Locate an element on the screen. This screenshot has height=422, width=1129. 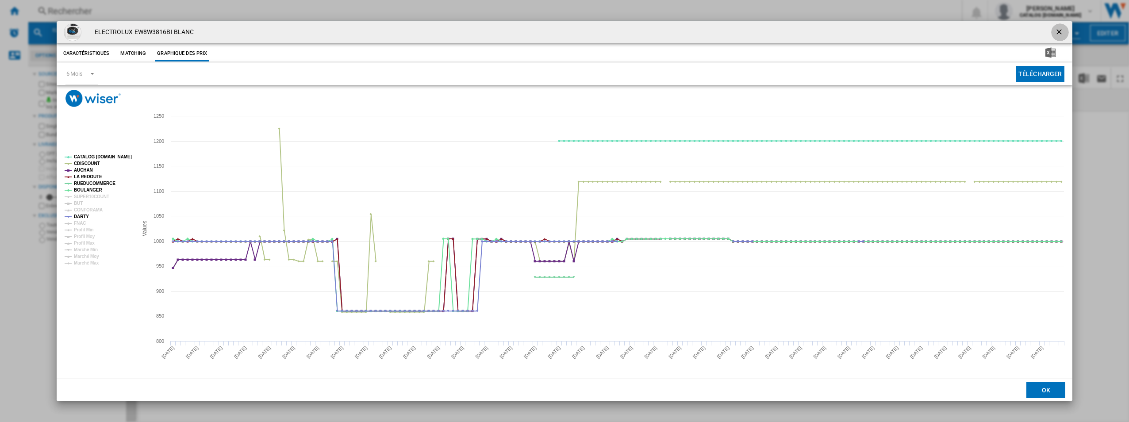
div: 6 Mois is located at coordinates (74, 73).